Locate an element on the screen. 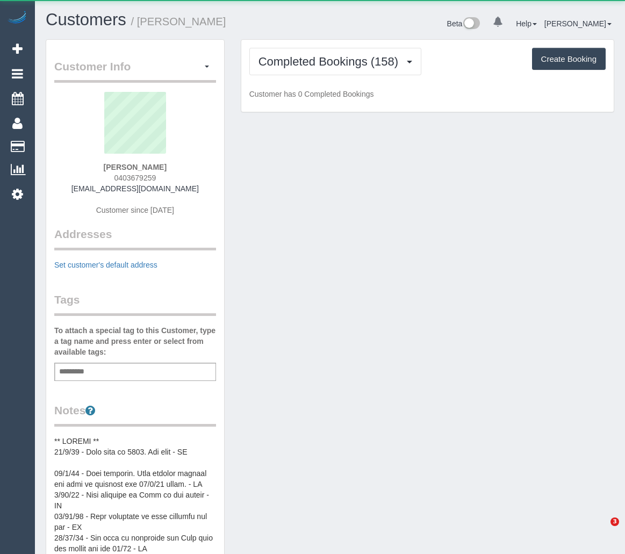  span: Completed Bookings (158) is located at coordinates (331, 61).